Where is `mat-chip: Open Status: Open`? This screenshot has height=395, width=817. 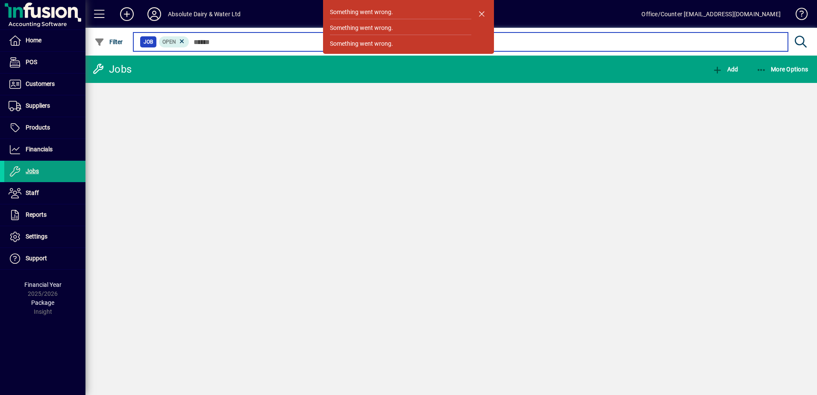
mat-chip: Open Status: Open is located at coordinates (174, 42).